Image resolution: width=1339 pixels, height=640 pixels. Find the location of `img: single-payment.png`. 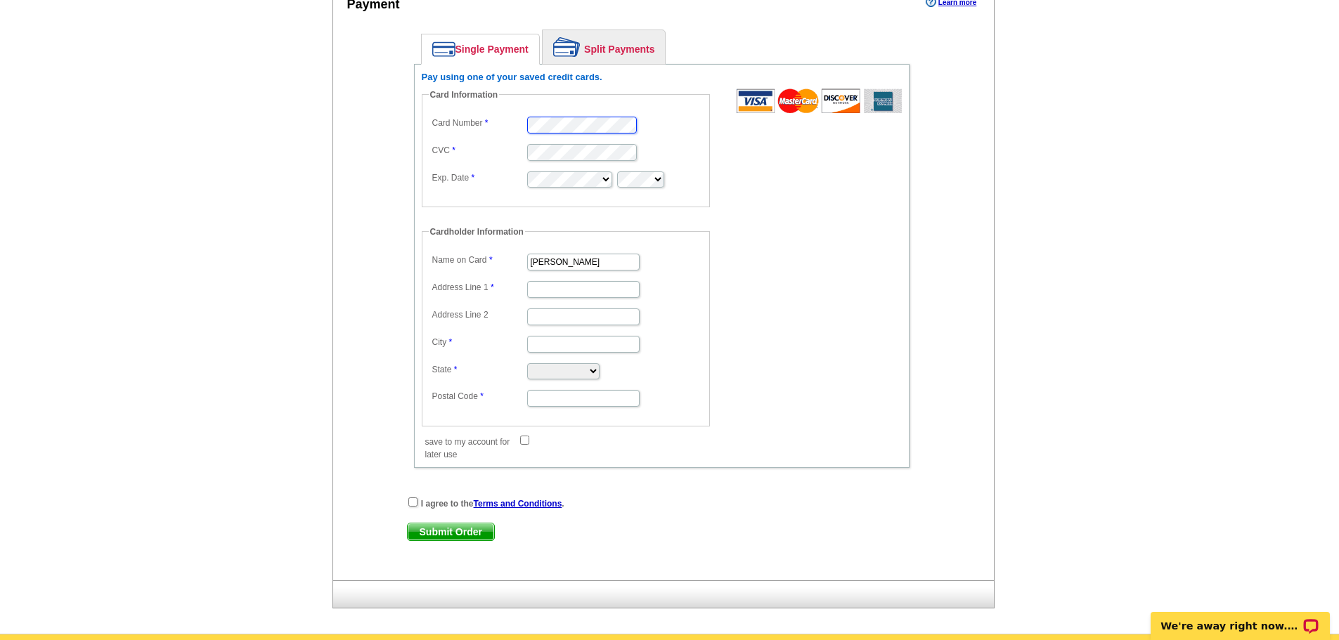

img: single-payment.png is located at coordinates (443, 49).